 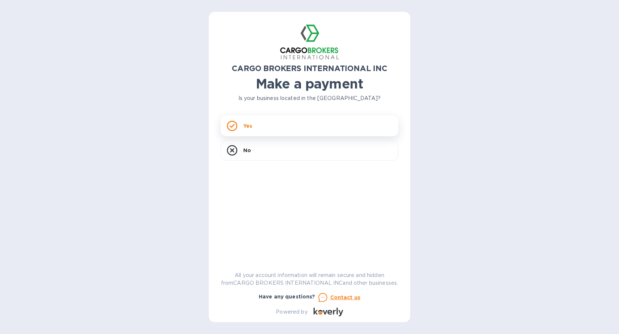 I want to click on h1: Make a payment, so click(x=309, y=84).